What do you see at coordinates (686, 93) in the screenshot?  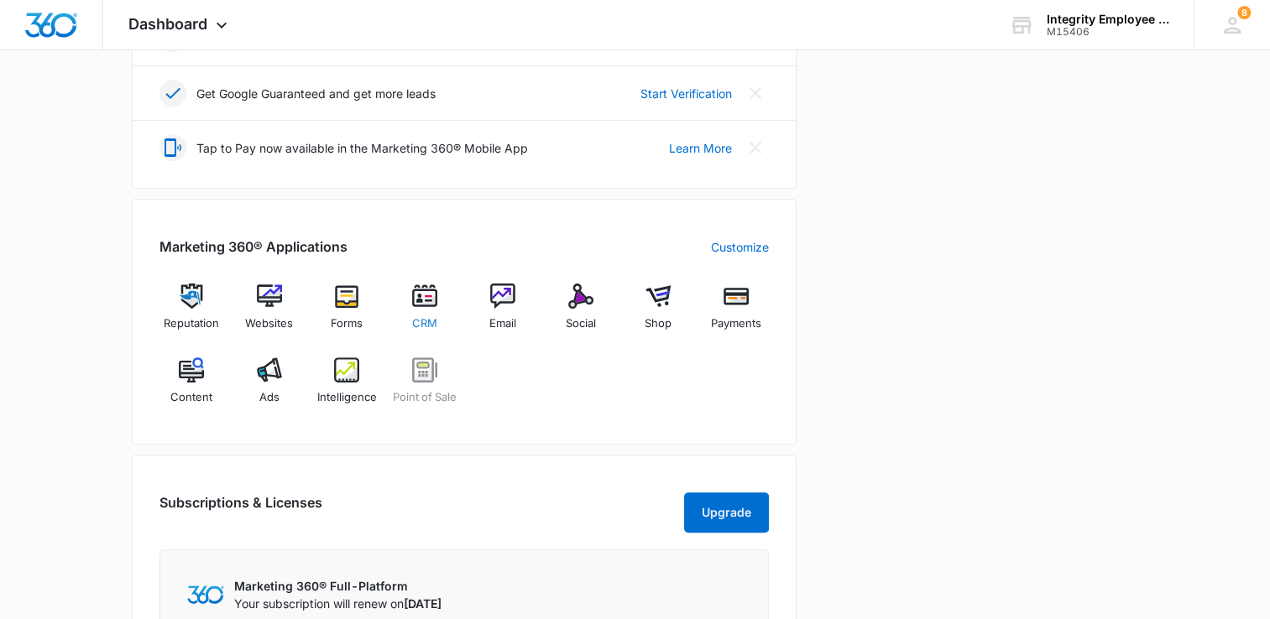 I see `a: Start Verification` at bounding box center [686, 93].